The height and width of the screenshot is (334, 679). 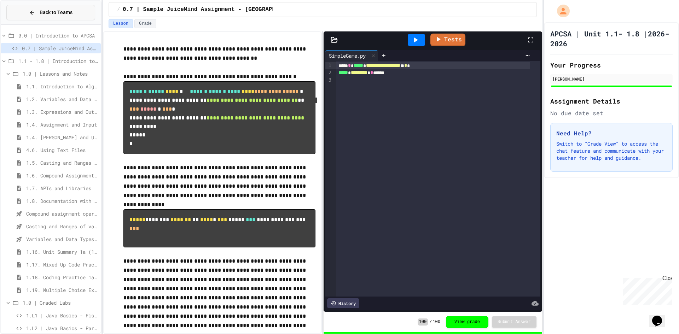 I want to click on span: 1.16. Unit Summary 1a (1.1-1.6), so click(x=62, y=252).